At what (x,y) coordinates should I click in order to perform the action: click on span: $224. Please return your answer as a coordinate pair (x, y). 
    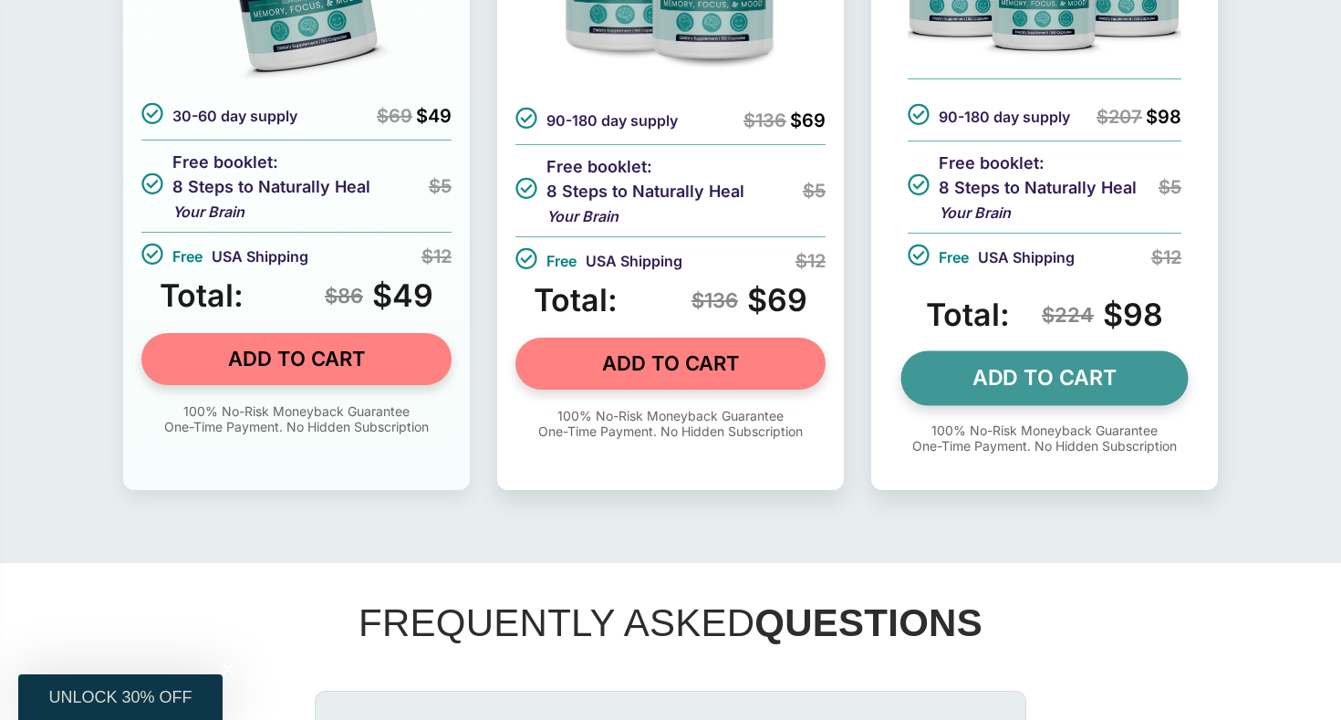
    Looking at the image, I should click on (1067, 315).